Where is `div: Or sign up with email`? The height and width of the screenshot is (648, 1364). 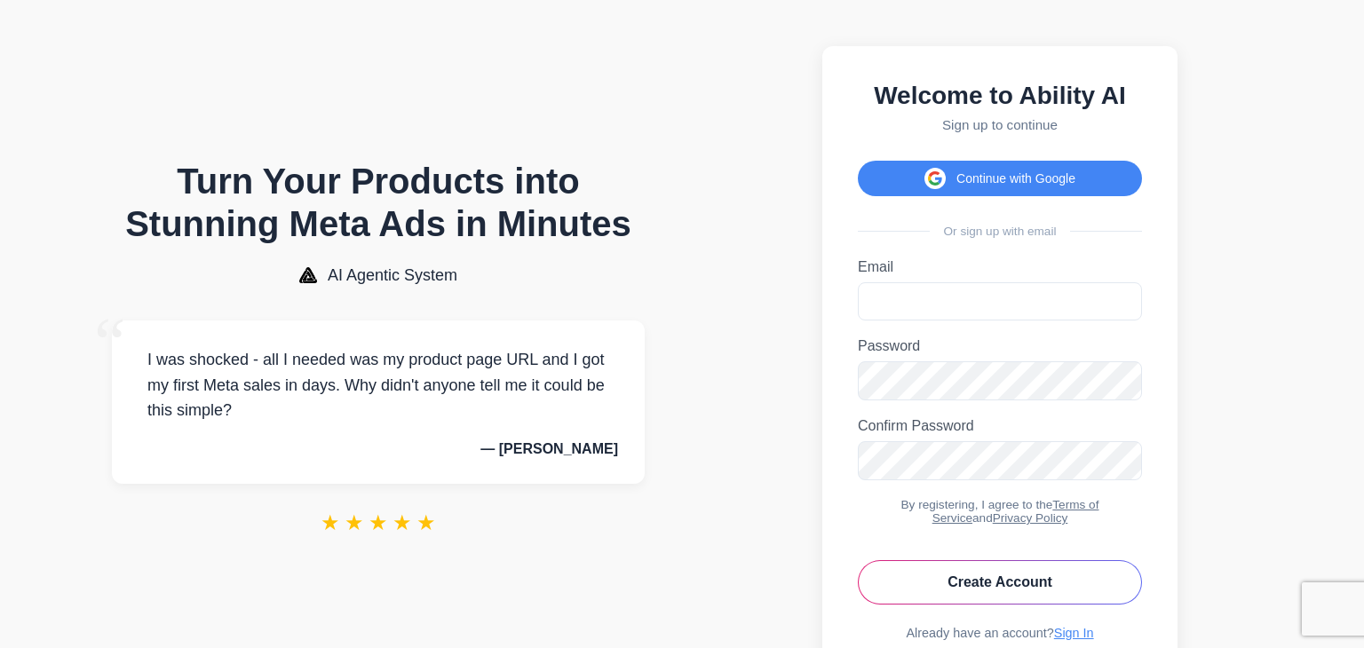
div: Or sign up with email is located at coordinates (1000, 231).